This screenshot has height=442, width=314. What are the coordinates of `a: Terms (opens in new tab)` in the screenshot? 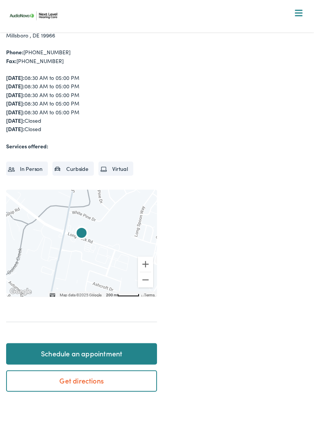 It's located at (149, 295).